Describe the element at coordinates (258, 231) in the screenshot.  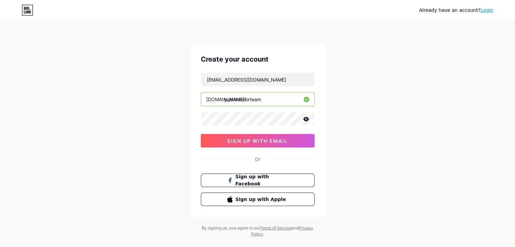
I see `div: By signing up, you agree to our and .` at that location.